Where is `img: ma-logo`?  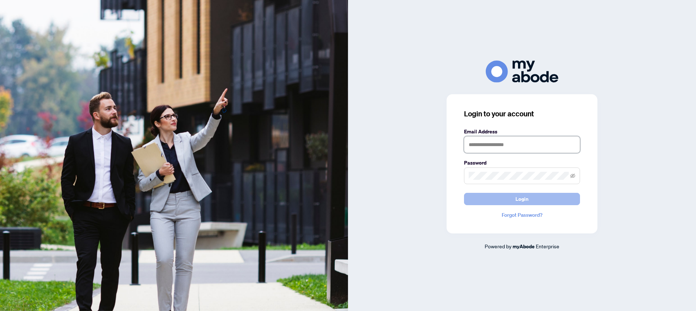
img: ma-logo is located at coordinates (522, 71).